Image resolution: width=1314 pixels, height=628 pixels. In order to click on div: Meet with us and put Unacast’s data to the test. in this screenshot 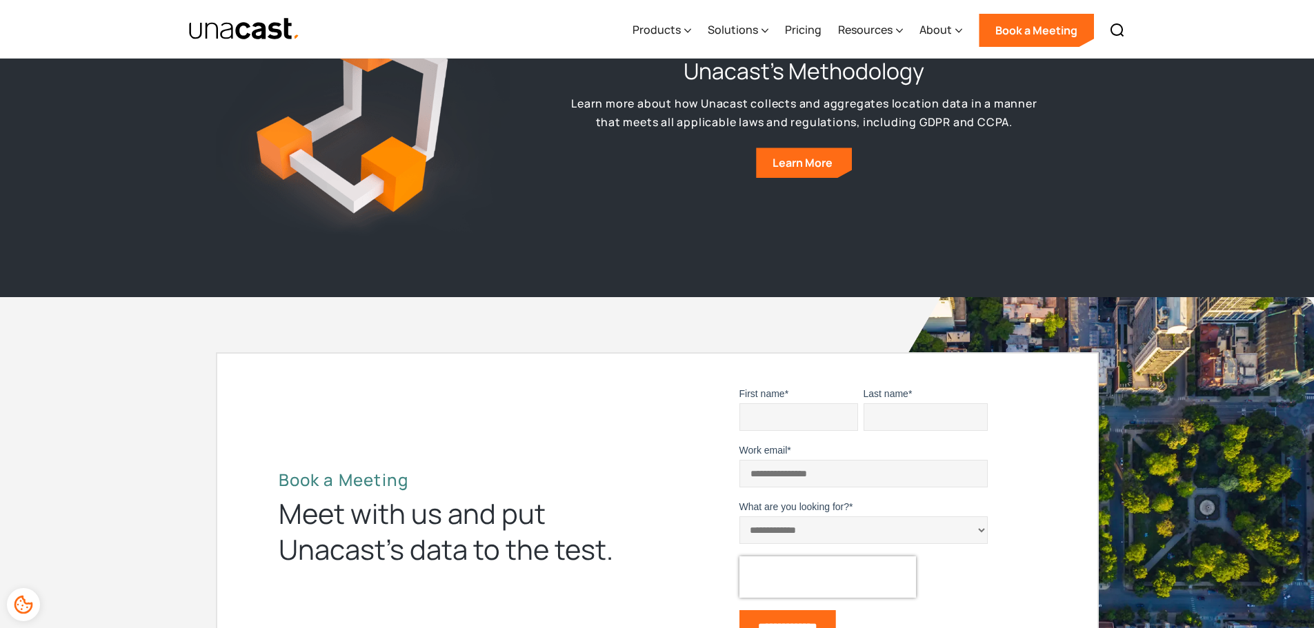, I will do `click(458, 532)`.